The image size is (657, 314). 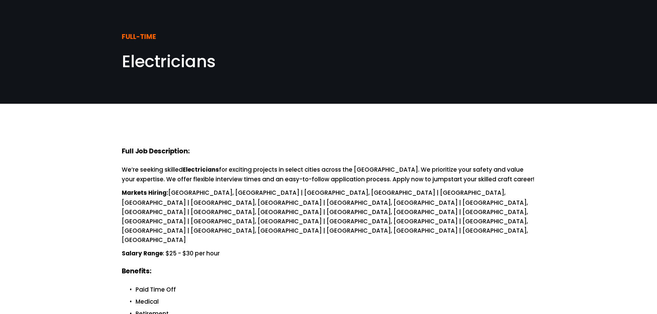 I want to click on strong: Markets Hiring:, so click(x=145, y=193).